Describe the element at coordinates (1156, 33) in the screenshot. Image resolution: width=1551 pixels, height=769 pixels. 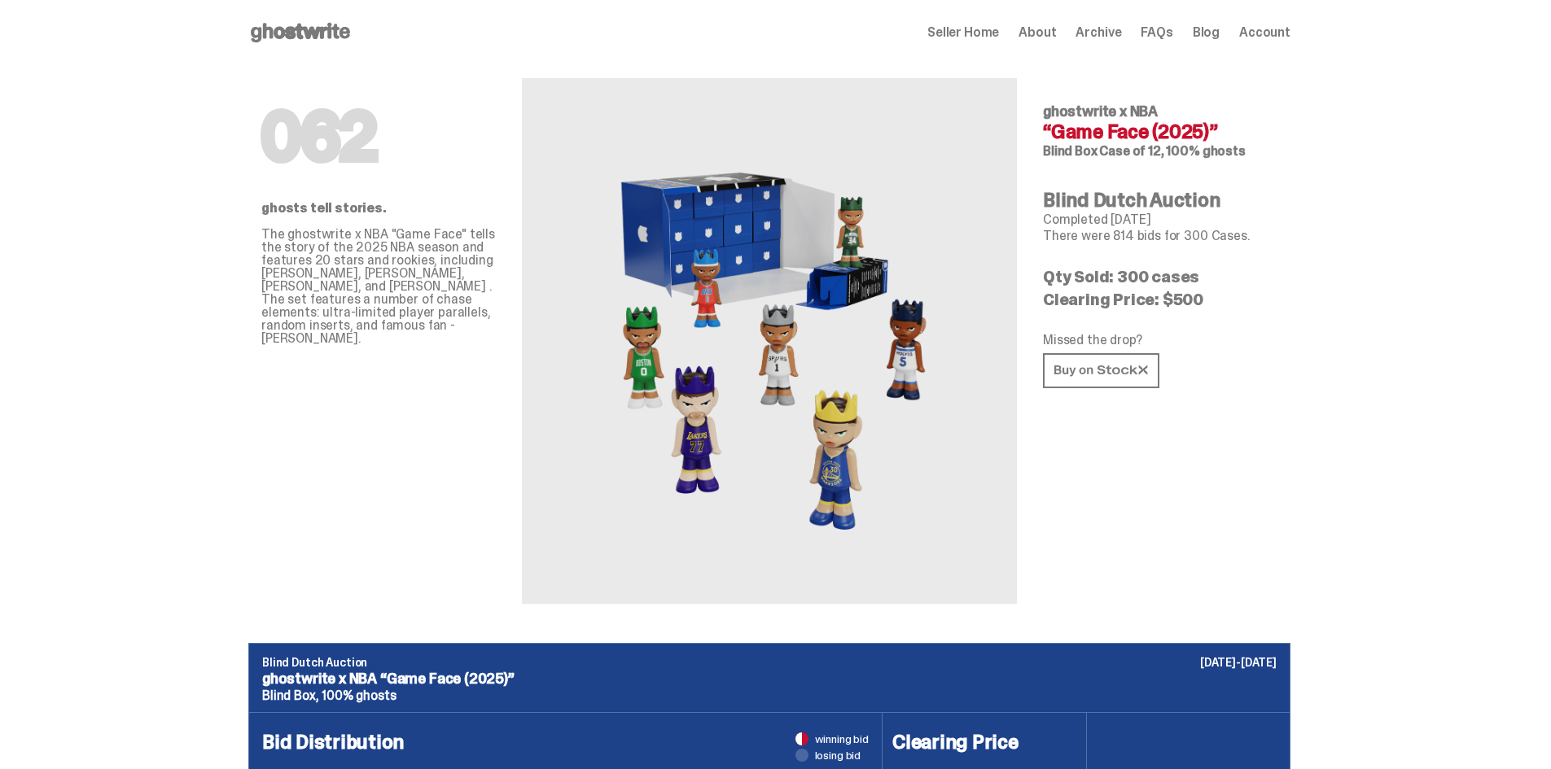
I see `a: FAQs` at that location.